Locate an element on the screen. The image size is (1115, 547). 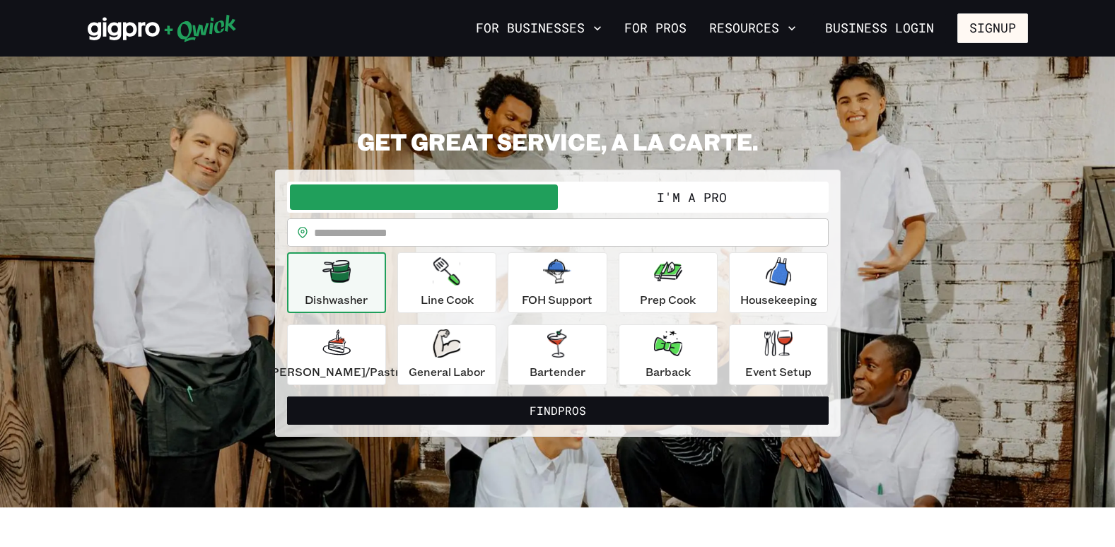
button: Line Cook is located at coordinates (447, 283).